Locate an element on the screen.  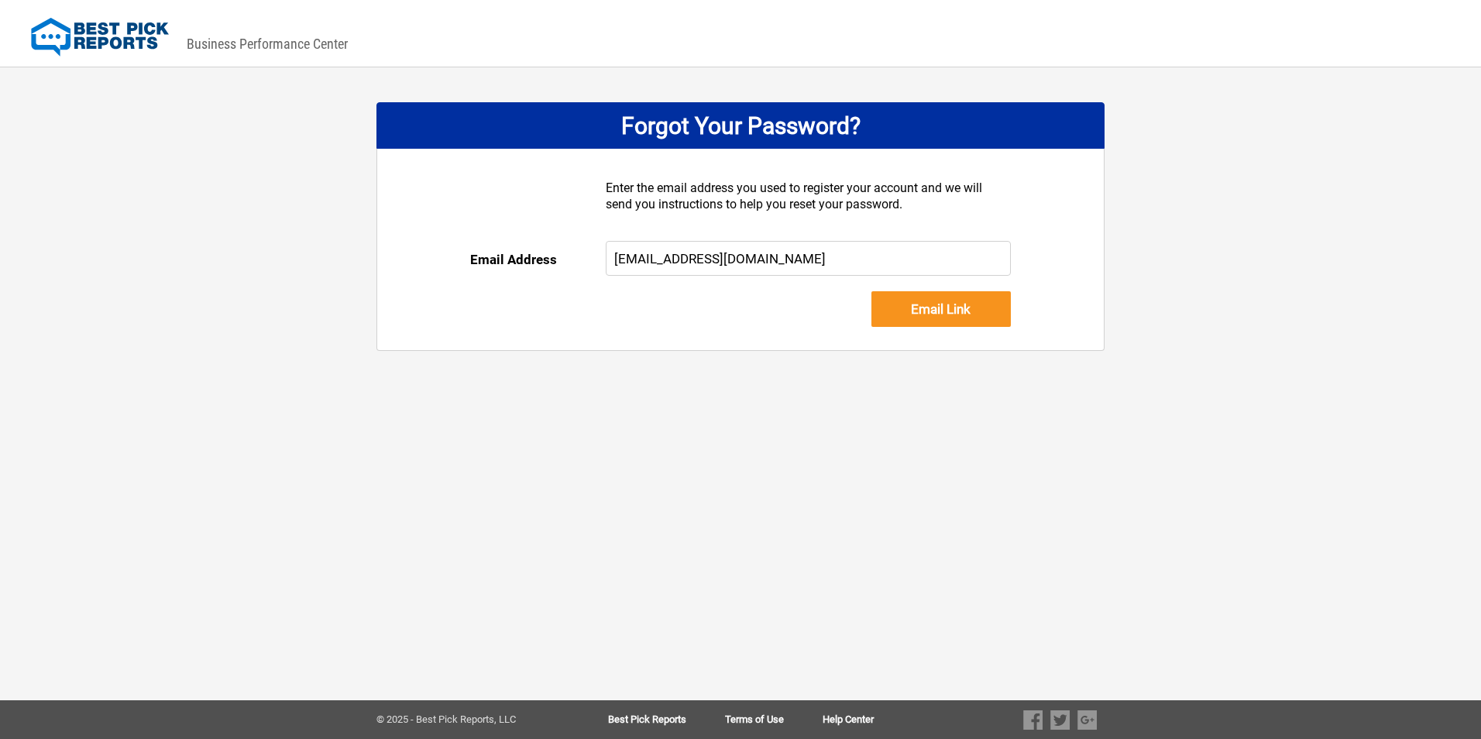
img: Best Pick Reports Logo is located at coordinates (100, 37).